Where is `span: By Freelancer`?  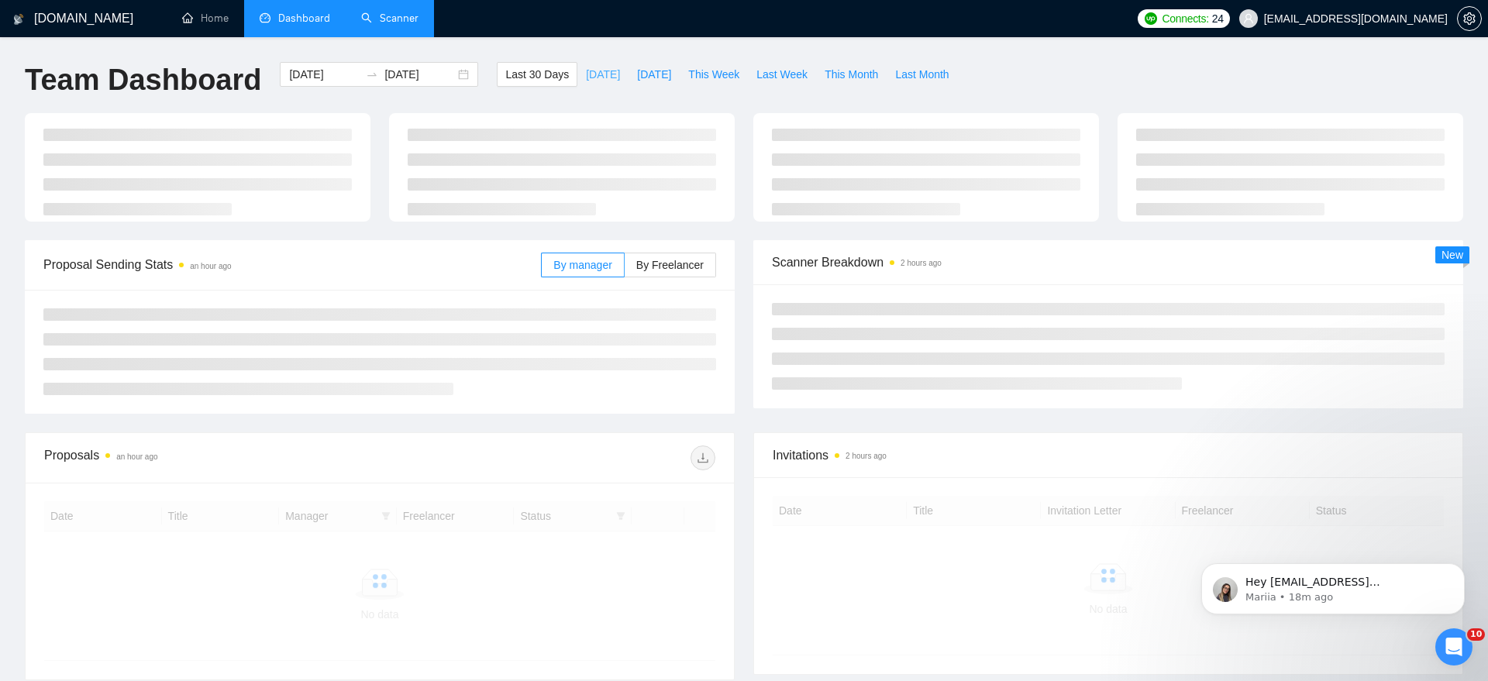
span: By Freelancer is located at coordinates (669, 265).